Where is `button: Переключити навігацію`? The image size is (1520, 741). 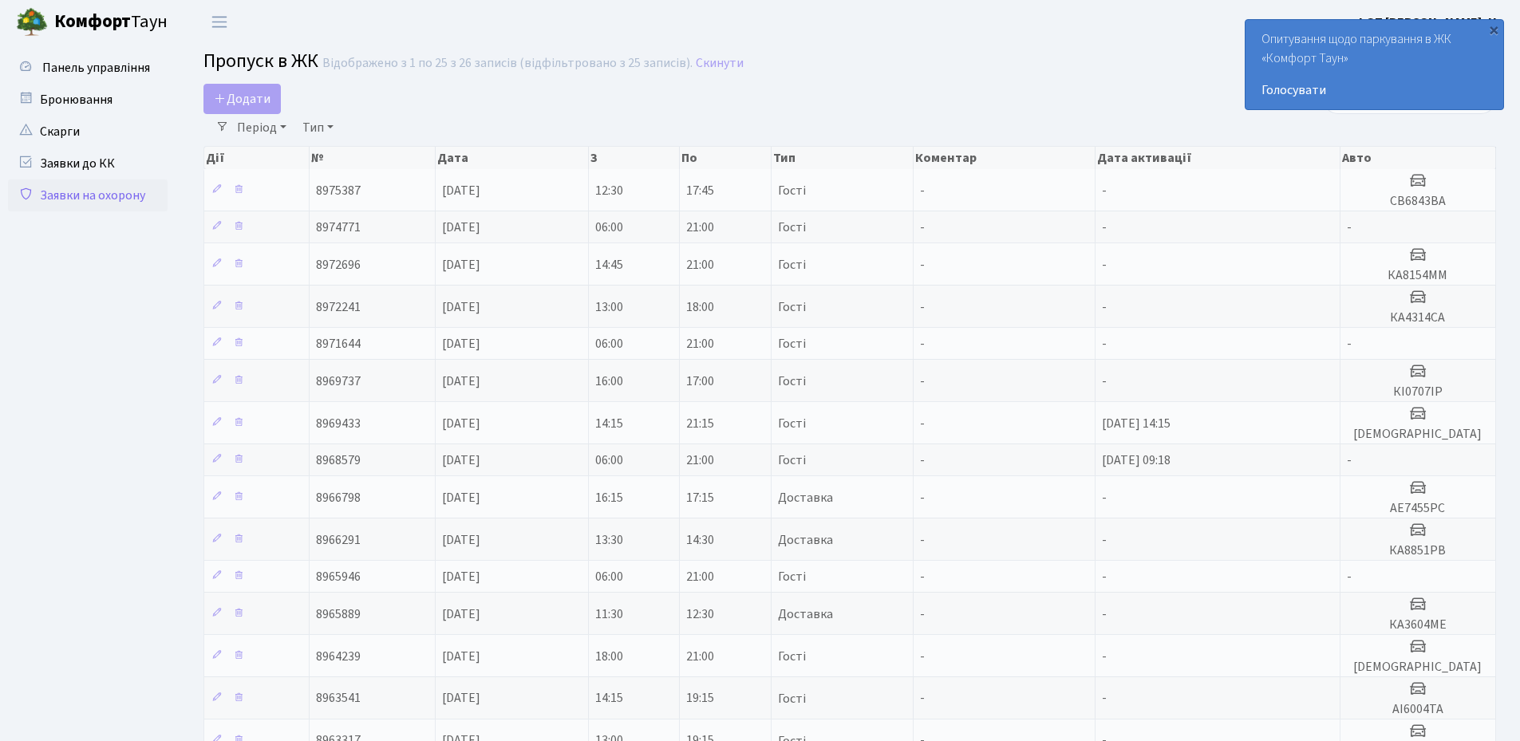
button: Переключити навігацію is located at coordinates (219, 22).